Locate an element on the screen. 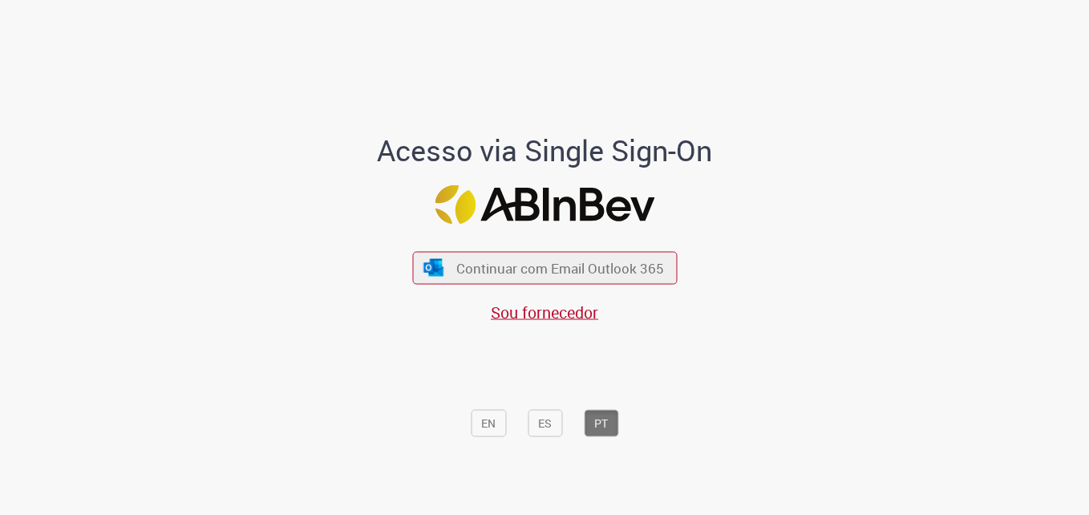 The height and width of the screenshot is (515, 1089). a: Sou fornecedor is located at coordinates (545, 312).